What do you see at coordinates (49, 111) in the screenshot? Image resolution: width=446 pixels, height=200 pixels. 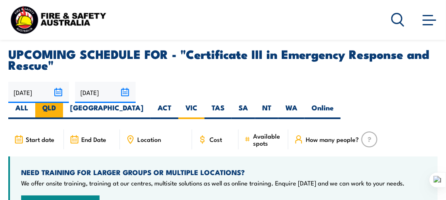 I see `label: QLD` at bounding box center [49, 111].